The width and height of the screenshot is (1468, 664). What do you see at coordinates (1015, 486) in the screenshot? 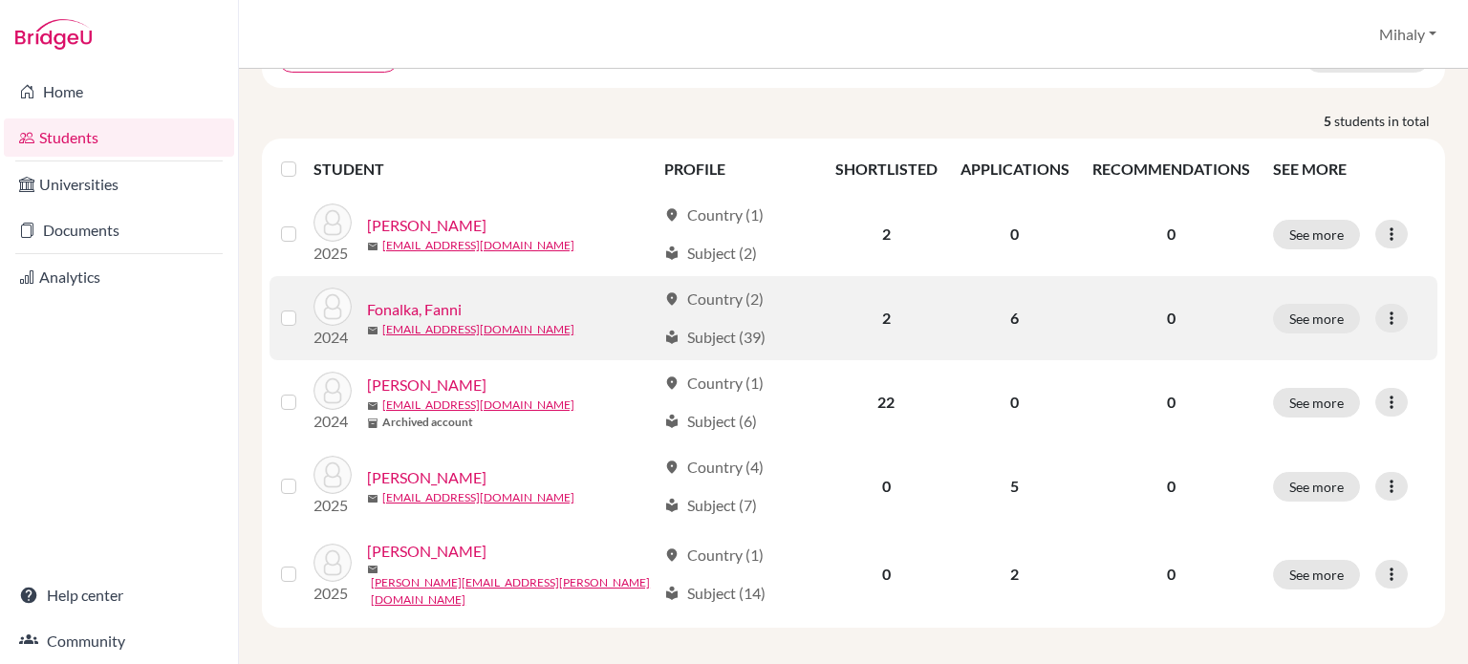
I see `td: 5` at bounding box center [1015, 486].